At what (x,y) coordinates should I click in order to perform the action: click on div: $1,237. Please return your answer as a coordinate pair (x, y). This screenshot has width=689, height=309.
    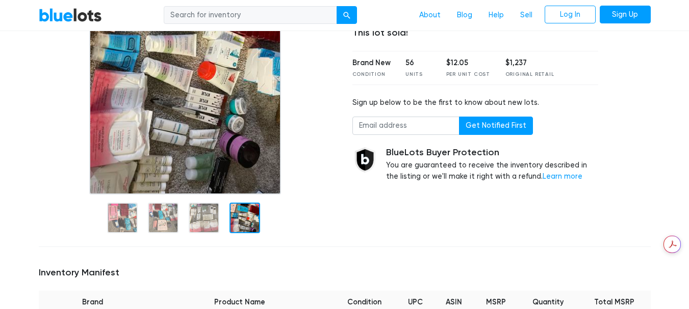
    Looking at the image, I should click on (530, 63).